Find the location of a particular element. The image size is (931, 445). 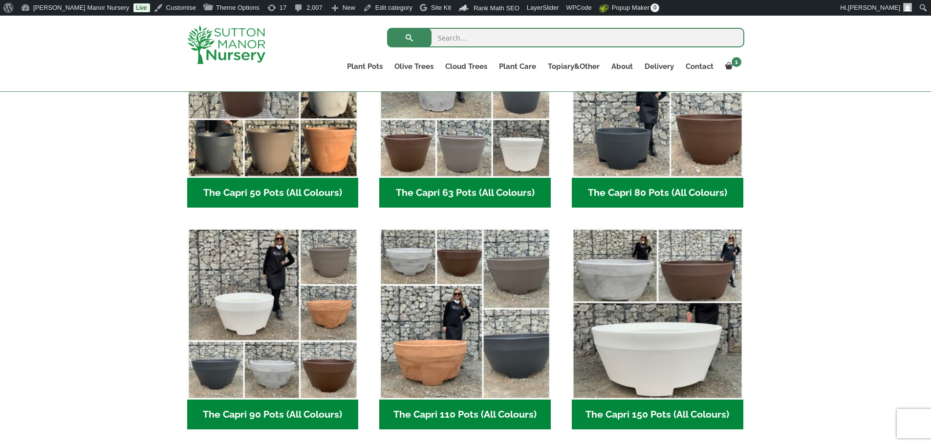

img: The Capri 110 Pots (All Colours) is located at coordinates (465, 314).